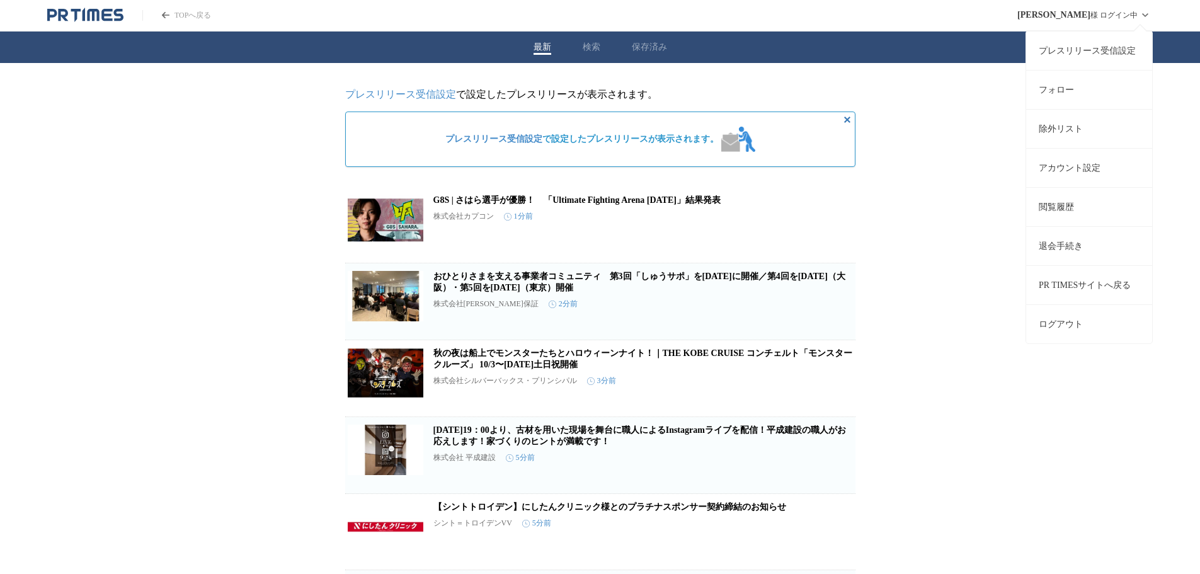  I want to click on img: 【シントトロイデン】にしたんクリニック様とのプラチナスポンサー契約締結のお知らせ, so click(386, 527).